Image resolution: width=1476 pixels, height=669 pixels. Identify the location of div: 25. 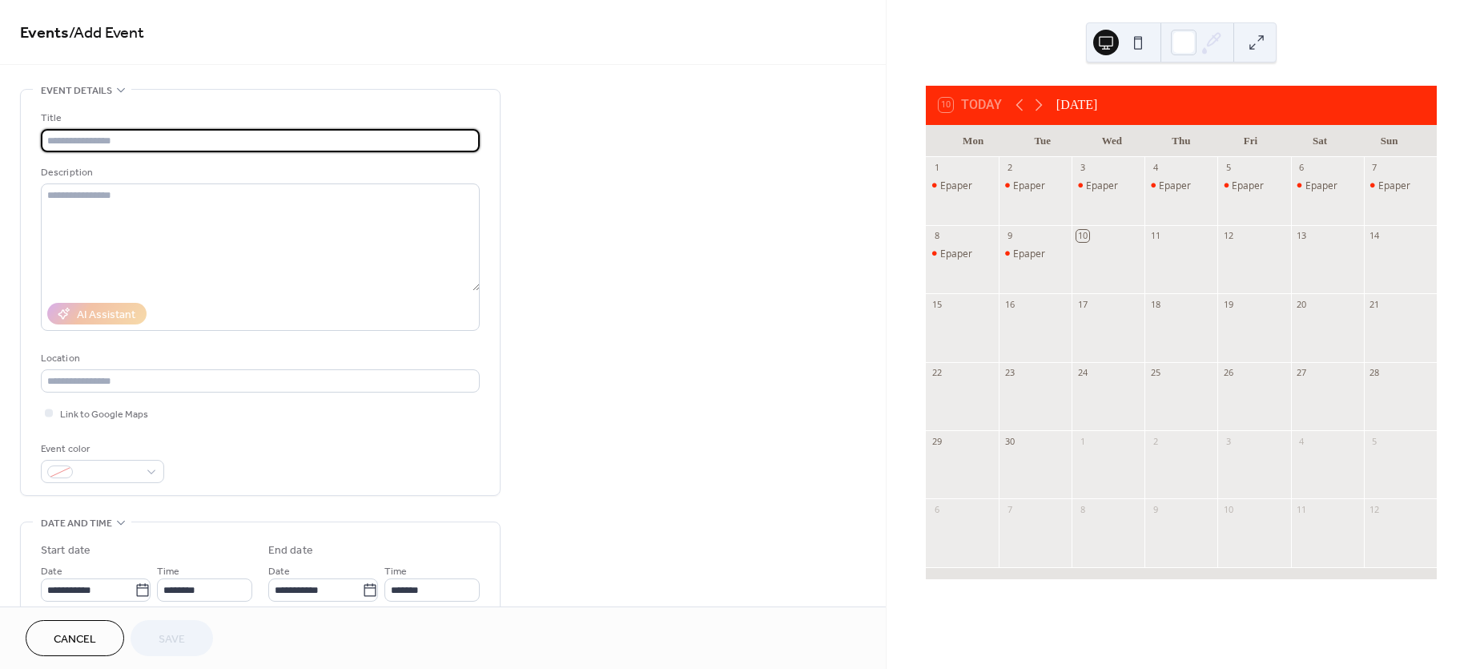
(1155, 372).